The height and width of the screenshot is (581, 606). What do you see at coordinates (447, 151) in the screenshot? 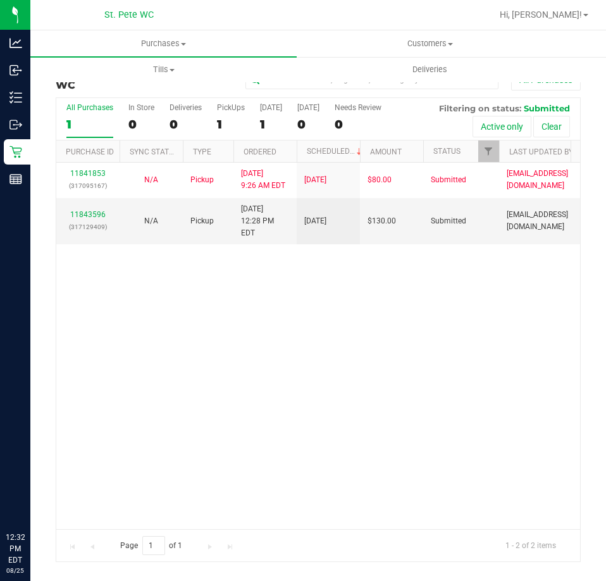
I see `a: Status` at bounding box center [447, 151].